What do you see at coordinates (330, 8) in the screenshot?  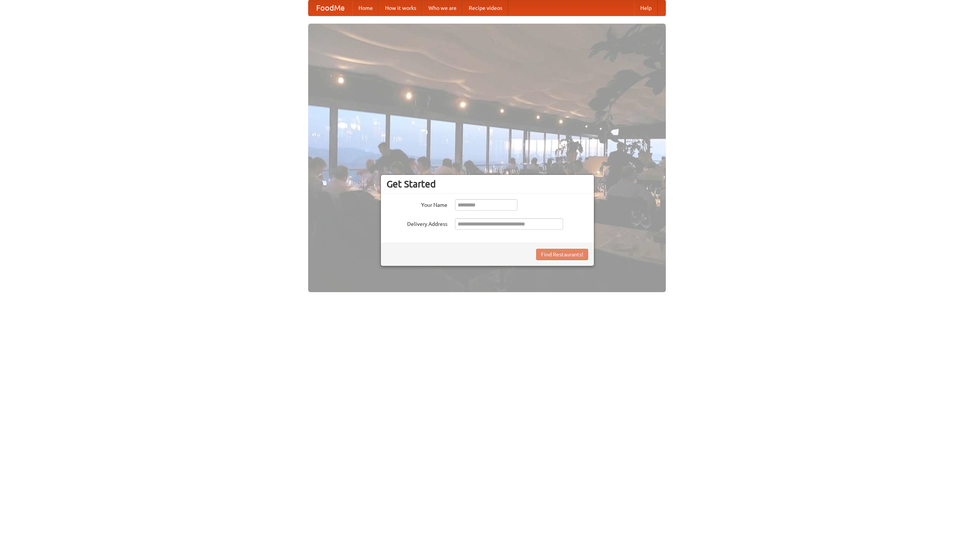 I see `a: FoodMe` at bounding box center [330, 8].